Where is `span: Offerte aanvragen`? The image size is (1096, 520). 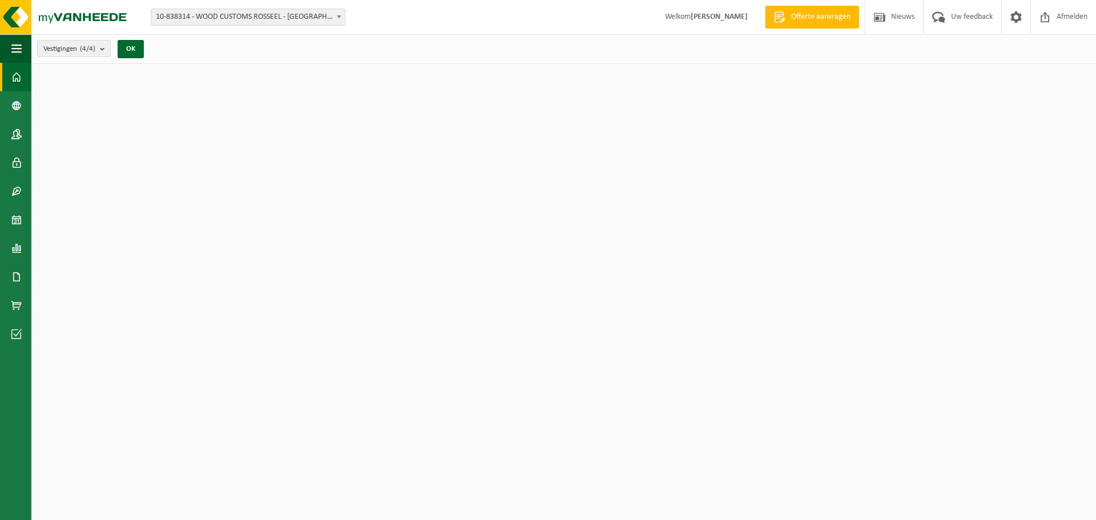
span: Offerte aanvragen is located at coordinates (821, 17).